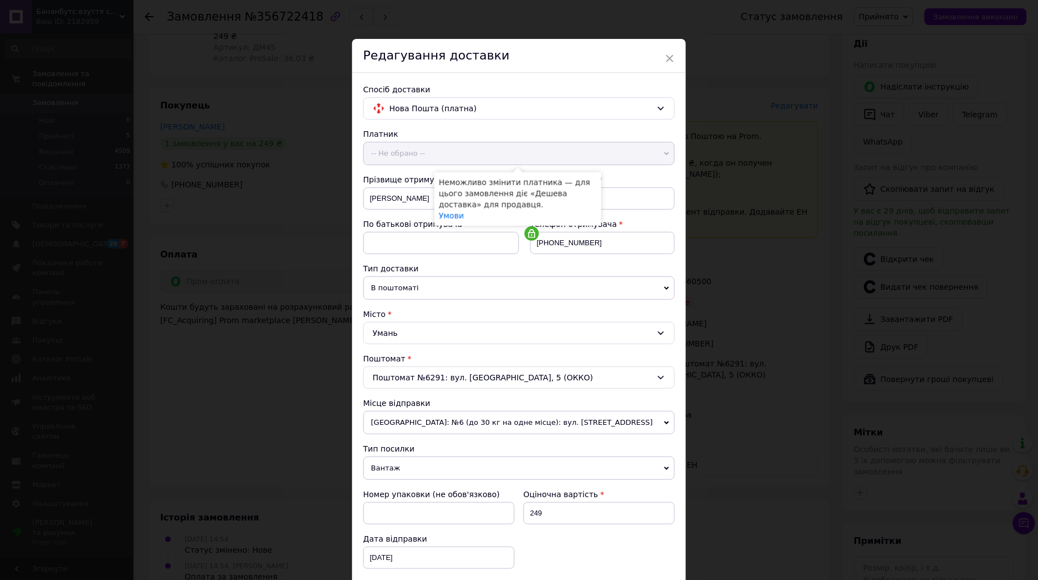  I want to click on div: Оціночна вартість, so click(599, 495).